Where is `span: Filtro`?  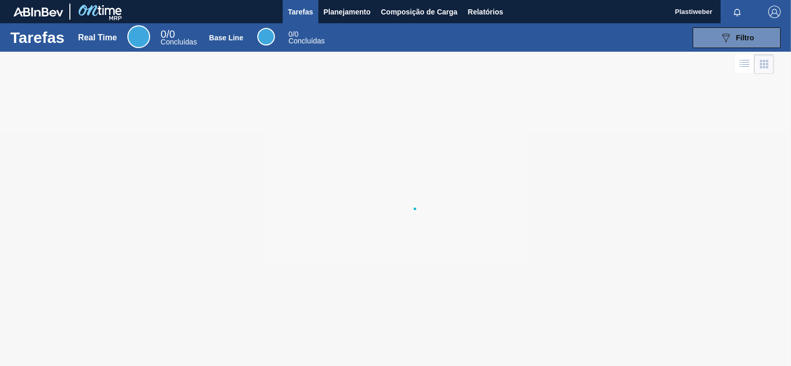
span: Filtro is located at coordinates (745, 38).